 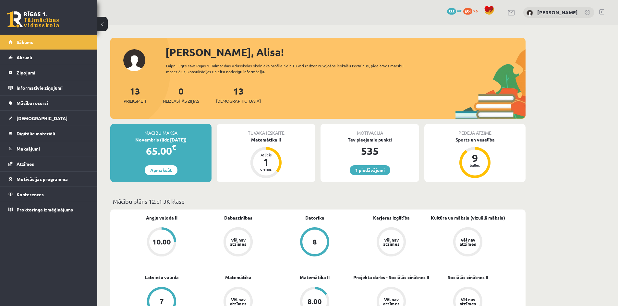 What do you see at coordinates (53, 88) in the screenshot?
I see `legend: Informatīvie ziņojumi` at bounding box center [53, 88].